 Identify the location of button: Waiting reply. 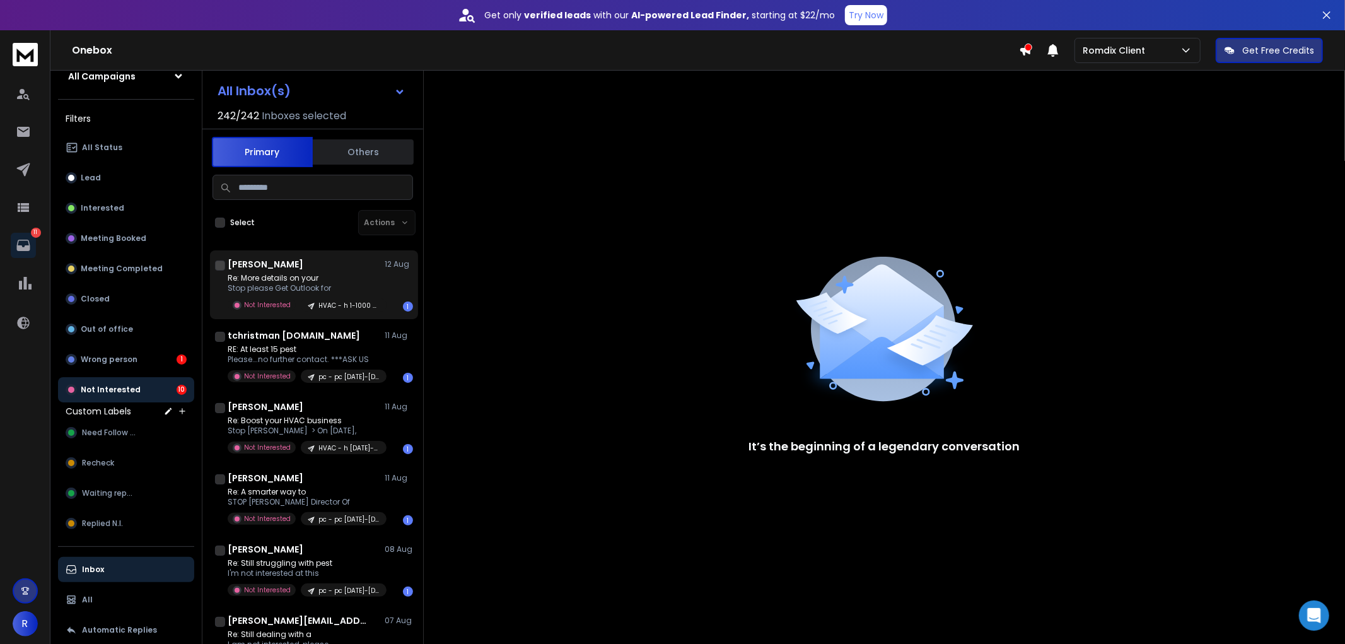
(126, 493).